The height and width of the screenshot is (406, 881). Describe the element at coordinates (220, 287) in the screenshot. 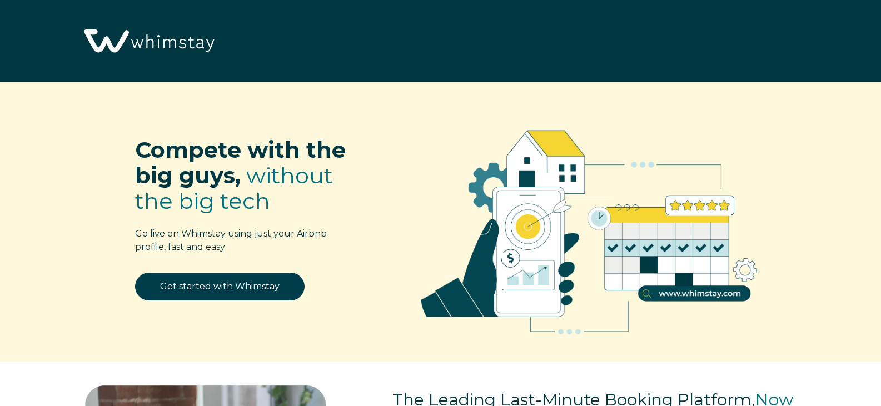

I see `a: Get started with Whimstay` at that location.